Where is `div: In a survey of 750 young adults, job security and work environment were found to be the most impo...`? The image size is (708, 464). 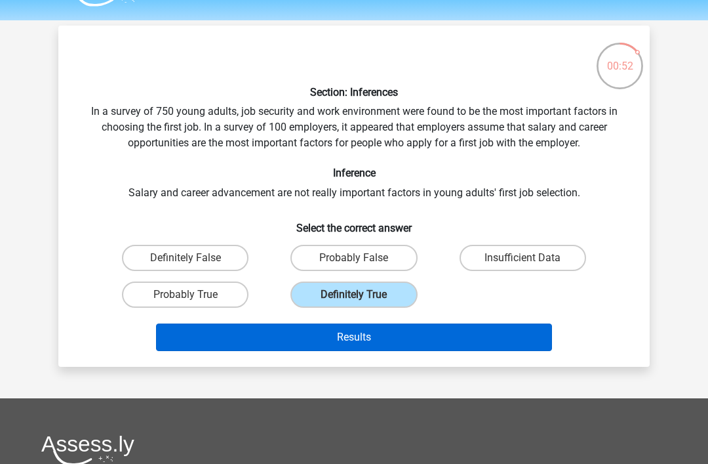
div: In a survey of 750 young adults, job security and work environment were found to be the most impo... is located at coordinates (354, 196).